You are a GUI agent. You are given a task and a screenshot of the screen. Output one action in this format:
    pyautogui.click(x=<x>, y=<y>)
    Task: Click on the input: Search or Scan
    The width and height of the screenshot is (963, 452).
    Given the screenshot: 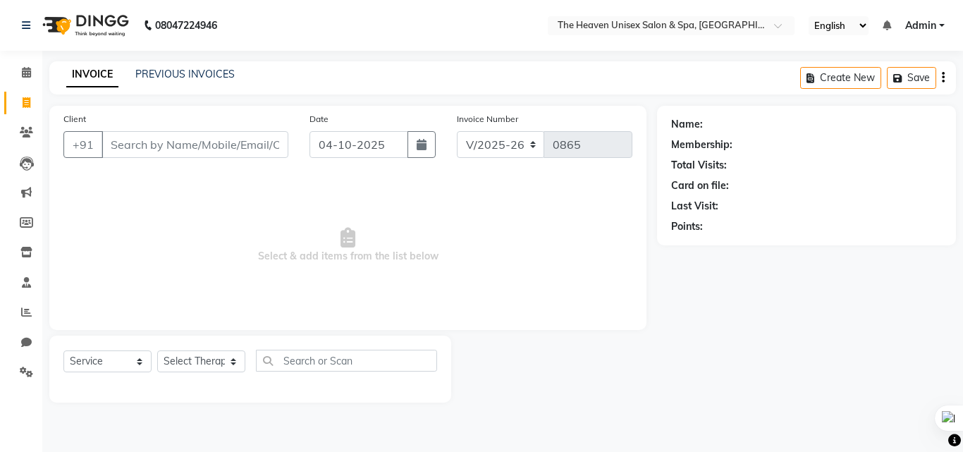 What is the action you would take?
    pyautogui.click(x=346, y=360)
    